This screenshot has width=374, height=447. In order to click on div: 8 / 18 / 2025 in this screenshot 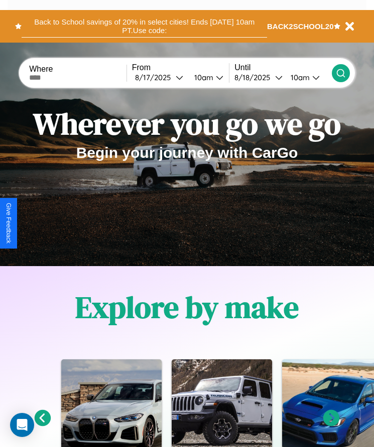, I will do `click(254, 77)`.